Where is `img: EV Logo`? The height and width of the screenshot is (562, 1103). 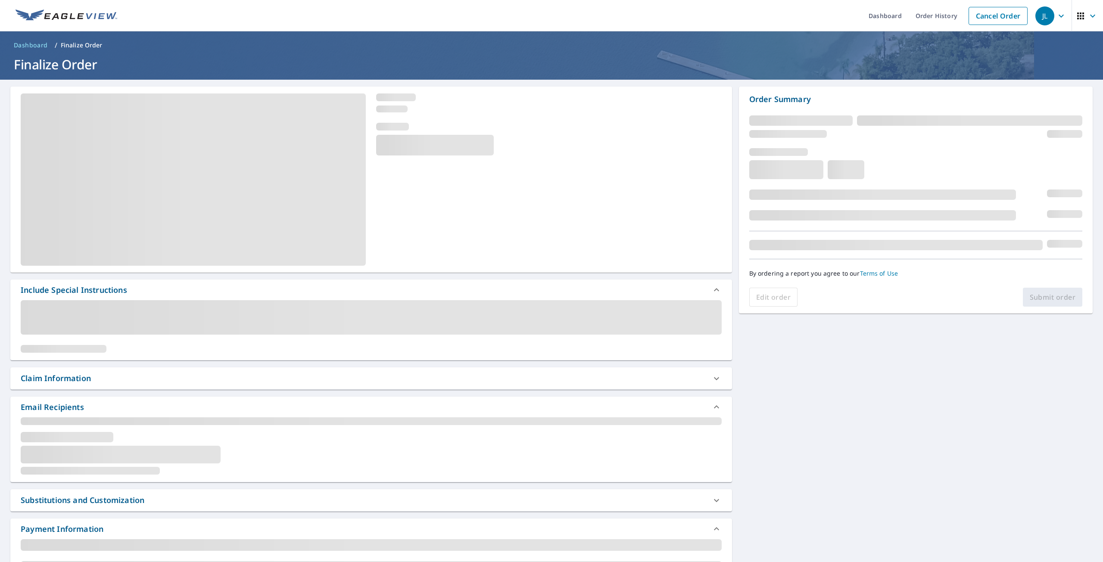
img: EV Logo is located at coordinates (66, 16).